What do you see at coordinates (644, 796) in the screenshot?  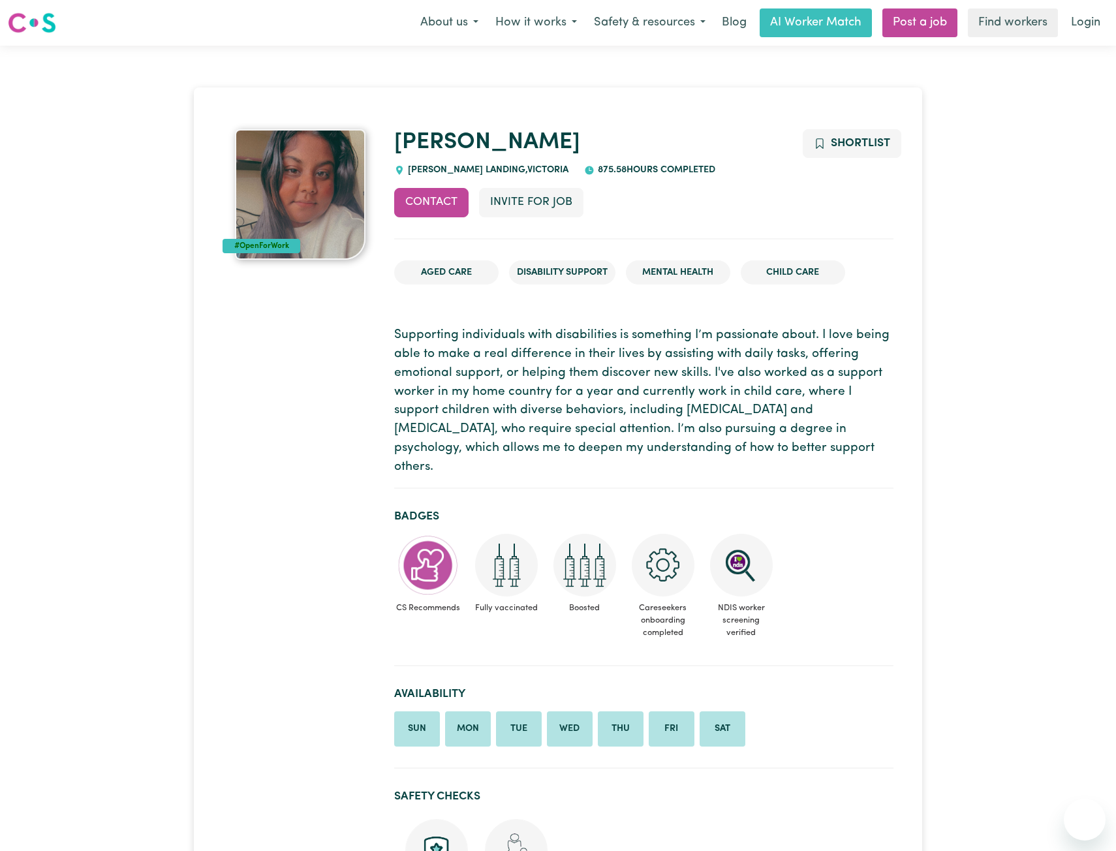 I see `h2: Safety Checks` at bounding box center [644, 796].